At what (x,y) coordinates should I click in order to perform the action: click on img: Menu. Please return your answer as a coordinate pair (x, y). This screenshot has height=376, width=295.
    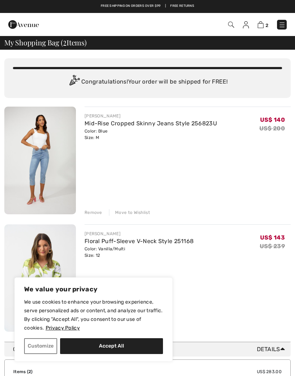
    Looking at the image, I should click on (282, 25).